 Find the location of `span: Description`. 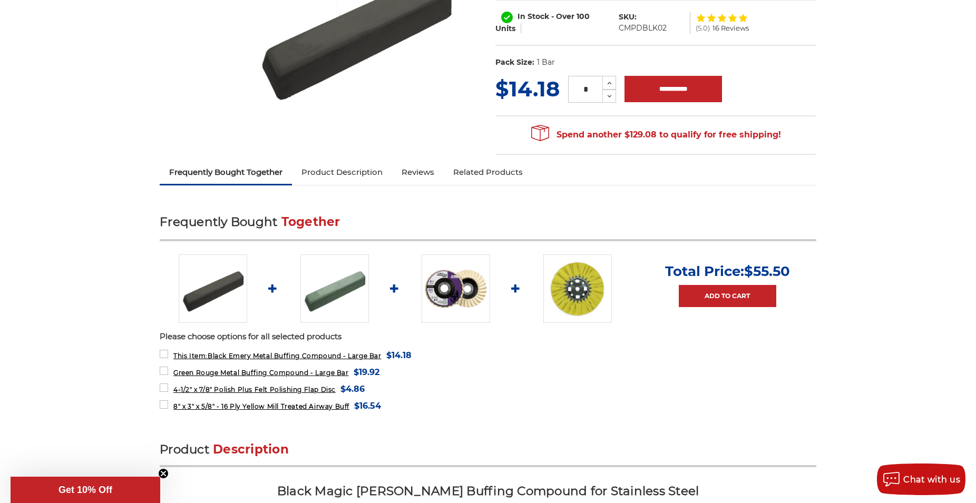

span: Description is located at coordinates (251, 450).